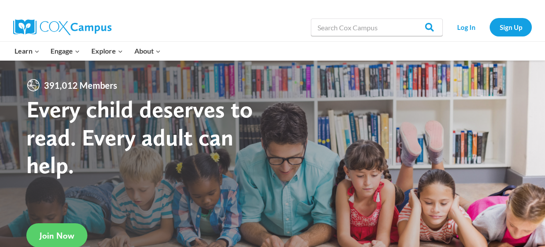 The image size is (545, 247). Describe the element at coordinates (107, 51) in the screenshot. I see `span: Explore` at that location.